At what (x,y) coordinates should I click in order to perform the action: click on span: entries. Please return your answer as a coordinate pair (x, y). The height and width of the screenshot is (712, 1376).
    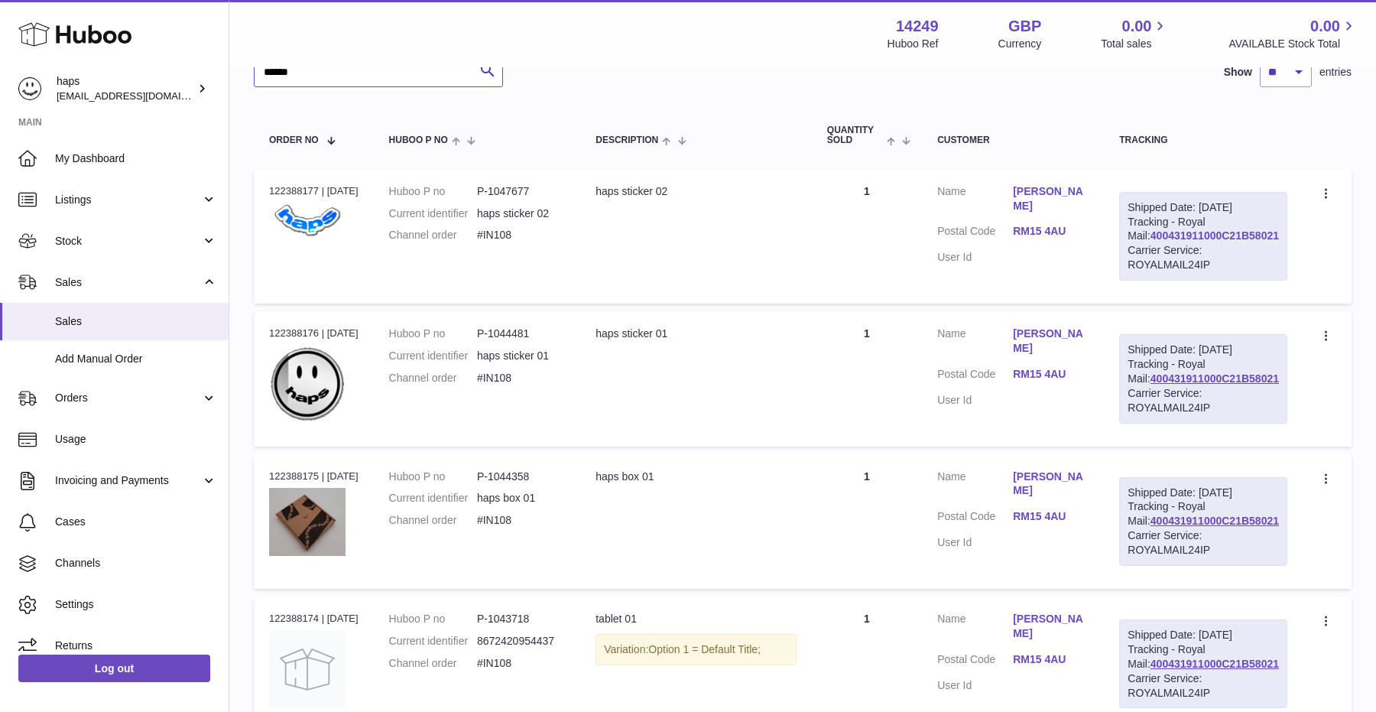
    Looking at the image, I should click on (1335, 72).